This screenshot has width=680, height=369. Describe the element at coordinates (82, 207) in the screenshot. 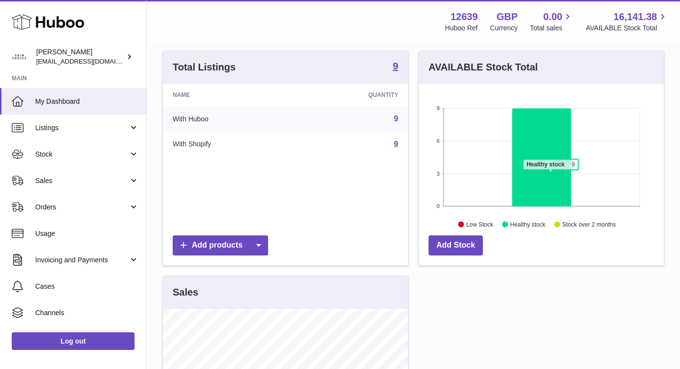

I see `span: Orders` at that location.